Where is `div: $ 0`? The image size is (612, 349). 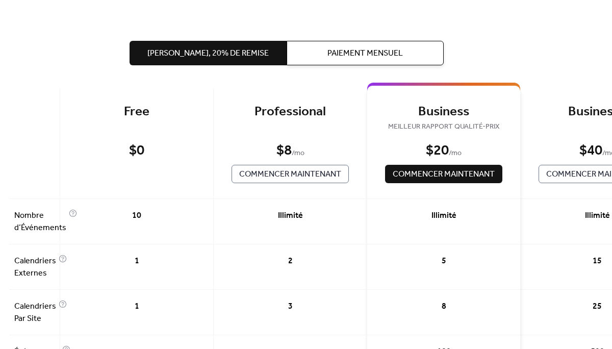
div: $ 0 is located at coordinates (137, 150).